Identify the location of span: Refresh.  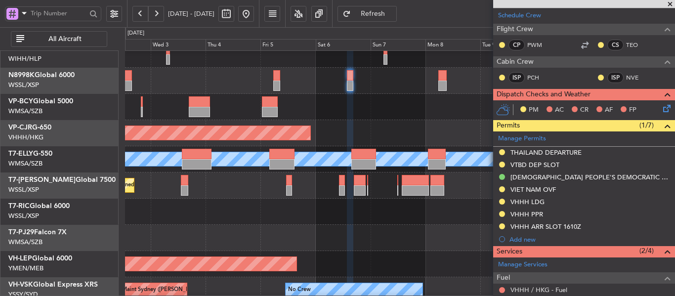
(373, 14).